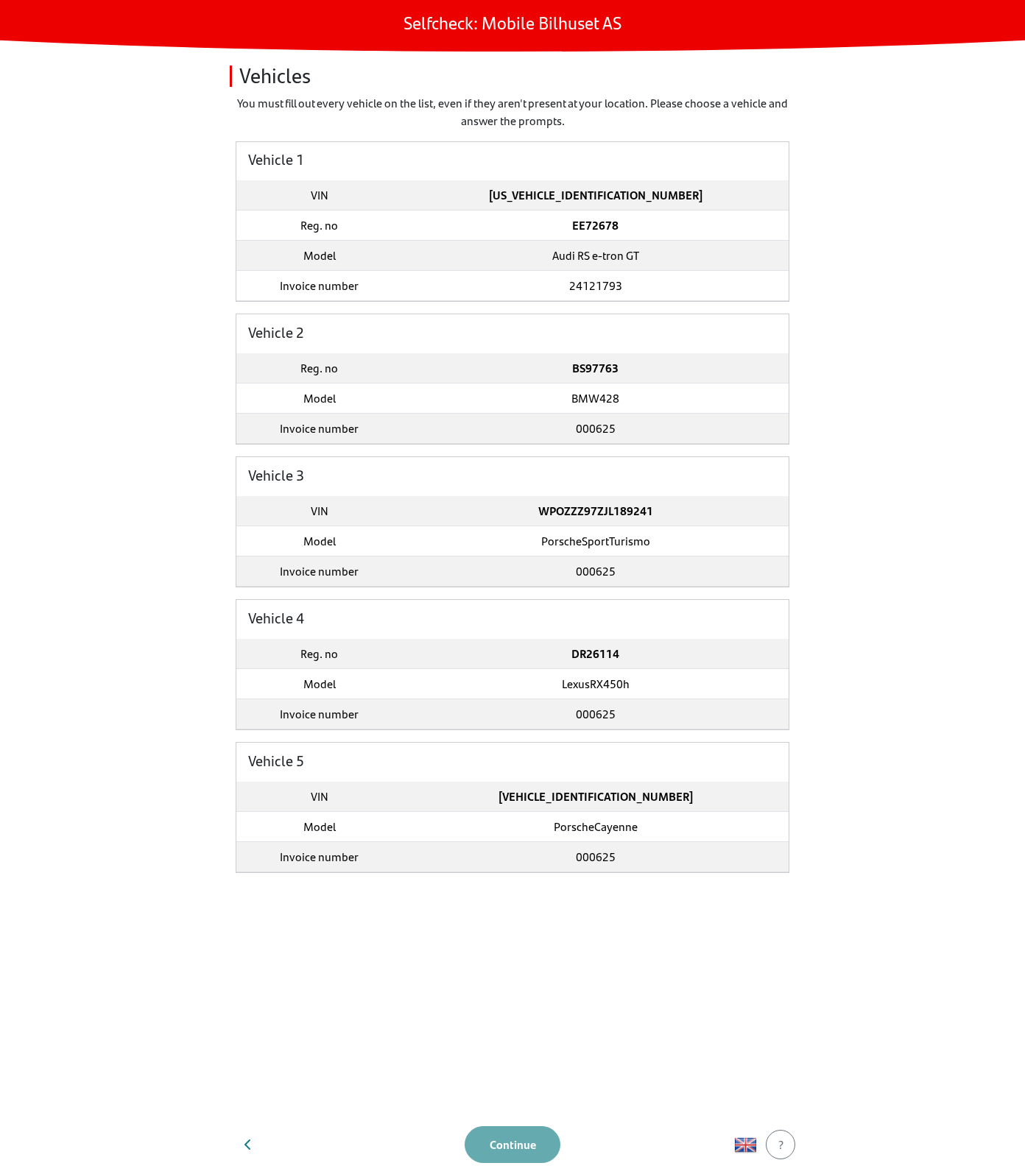 This screenshot has width=1025, height=1174. Describe the element at coordinates (596, 510) in the screenshot. I see `strong: WPOZZZ97ZJL189241` at that location.